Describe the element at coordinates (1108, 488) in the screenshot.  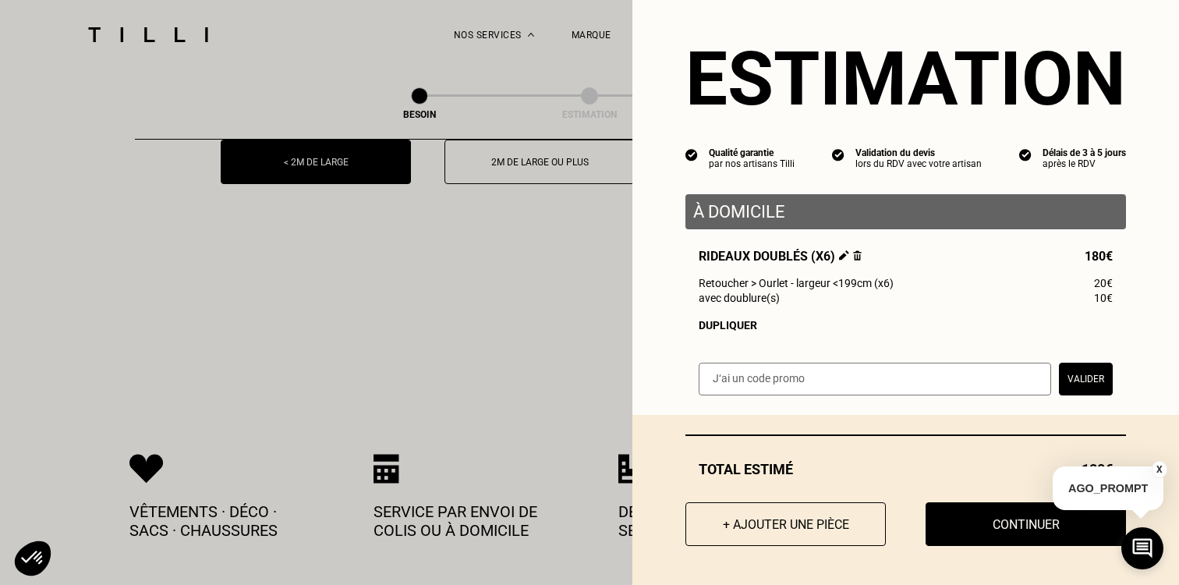
I see `p: AGO_PROMPT` at that location.